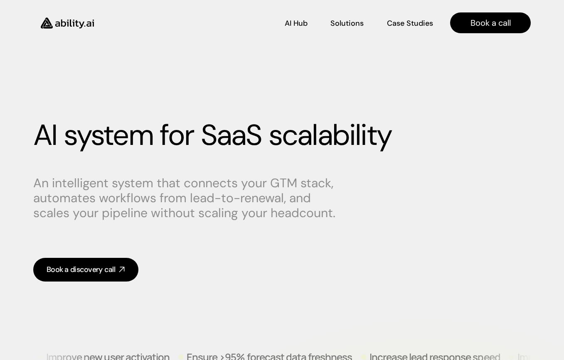 This screenshot has height=360, width=564. Describe the element at coordinates (490, 23) in the screenshot. I see `a: Book a call` at that location.